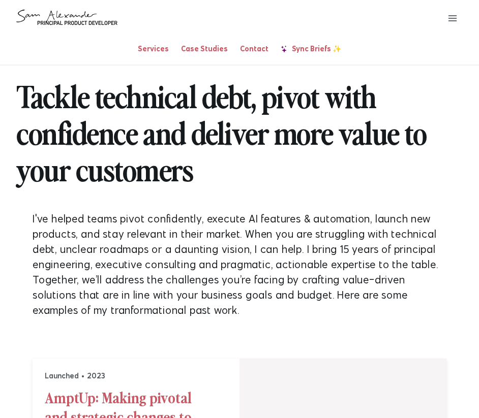  What do you see at coordinates (254, 49) in the screenshot?
I see `a: Contact` at bounding box center [254, 49].